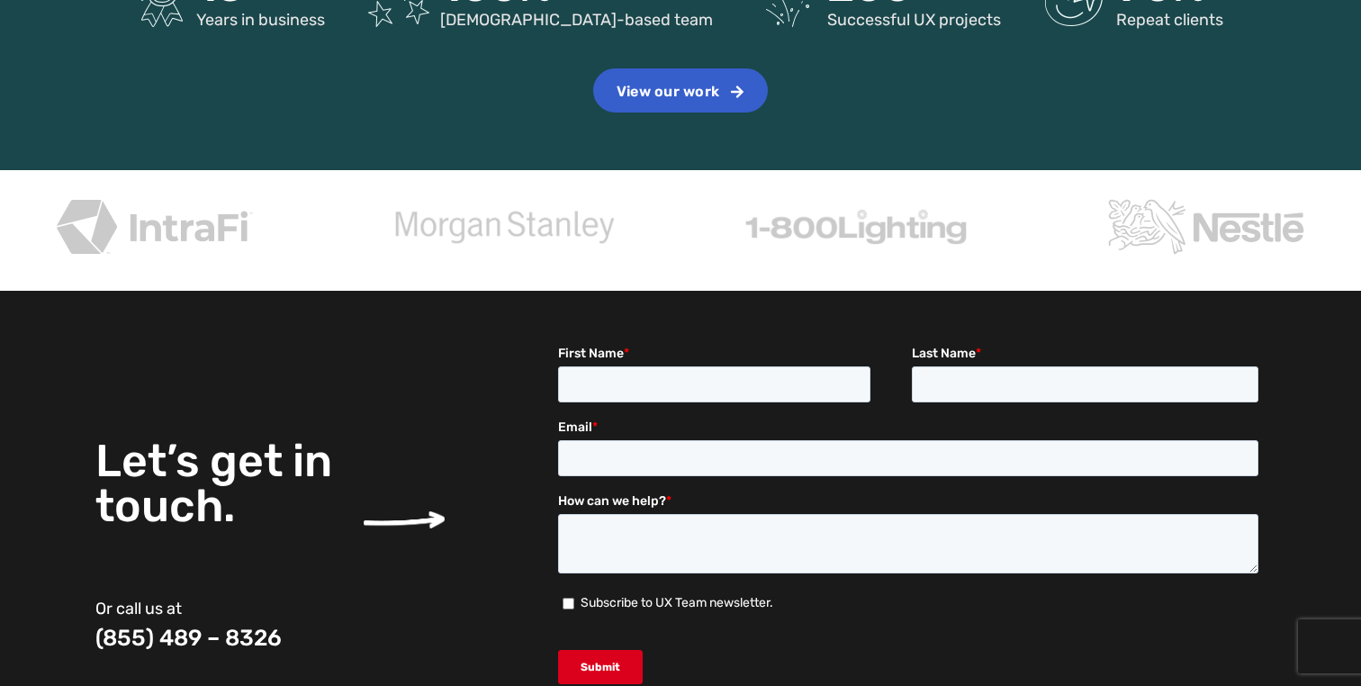 This screenshot has width=1361, height=686. What do you see at coordinates (10, 258) in the screenshot?
I see `input: Subscribe to UX Team newsletter.` at bounding box center [10, 258].